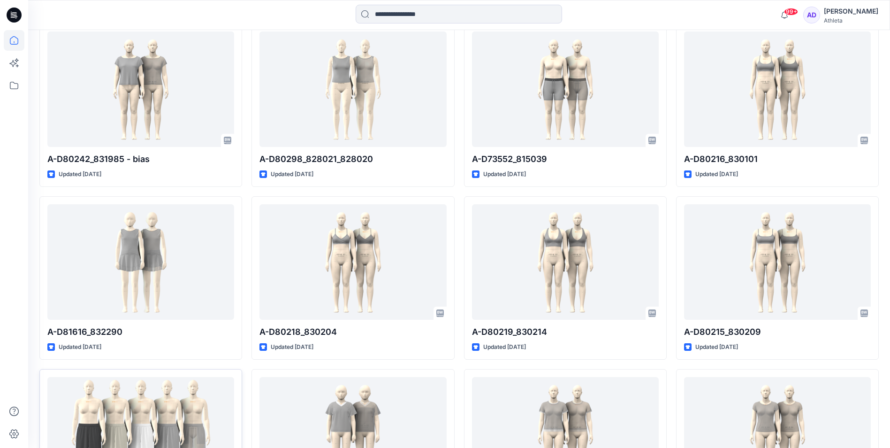 Image resolution: width=890 pixels, height=448 pixels. Describe the element at coordinates (353, 332) in the screenshot. I see `p: A-D80218_830204` at that location.